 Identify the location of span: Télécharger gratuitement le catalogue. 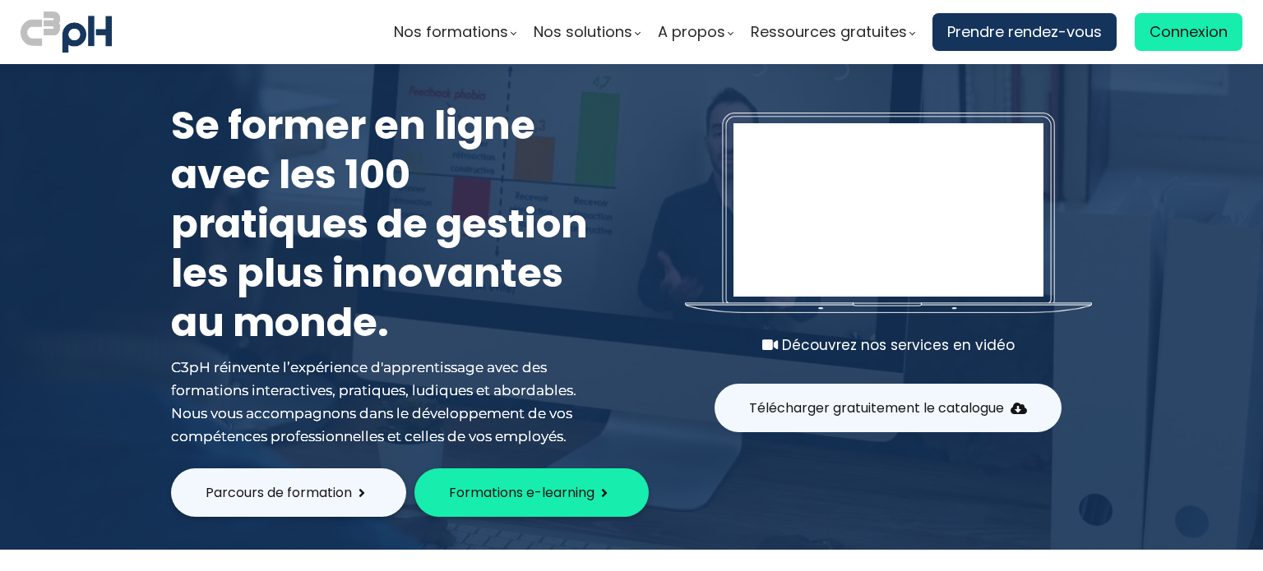
(876, 408).